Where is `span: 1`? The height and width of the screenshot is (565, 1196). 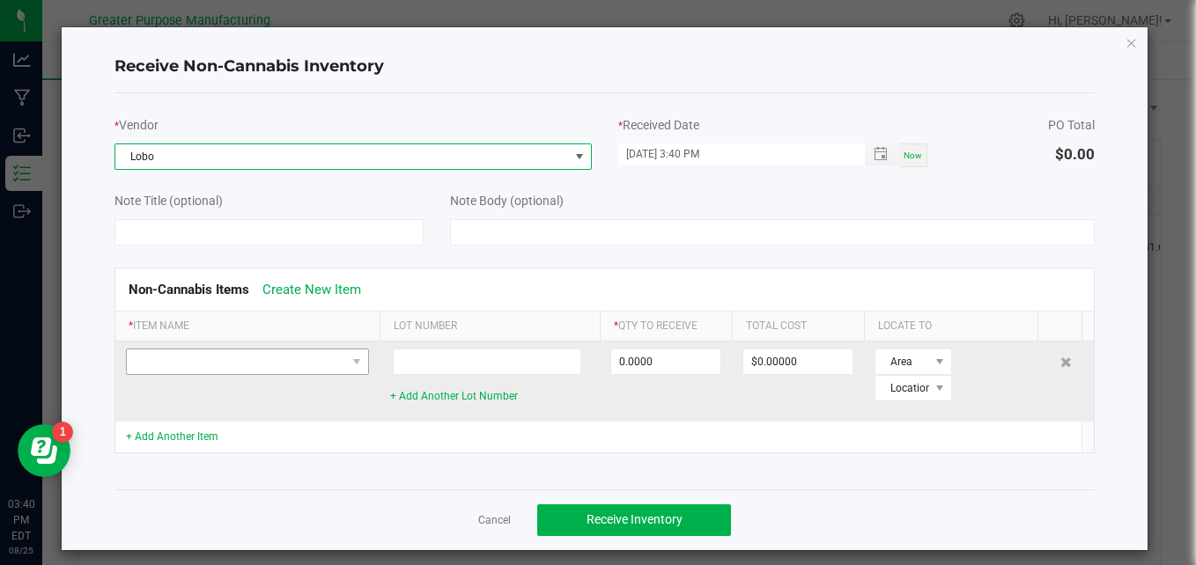 span: 1 is located at coordinates (11, 10).